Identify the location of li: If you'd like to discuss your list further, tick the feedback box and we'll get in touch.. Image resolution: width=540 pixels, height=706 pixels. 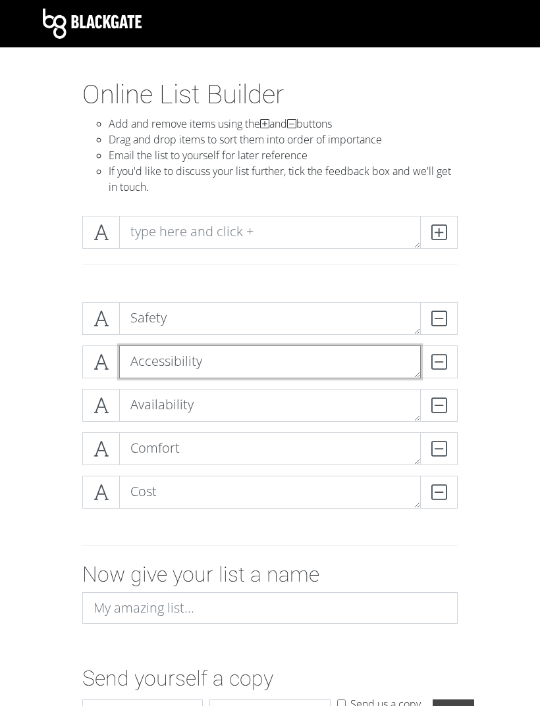
(283, 179).